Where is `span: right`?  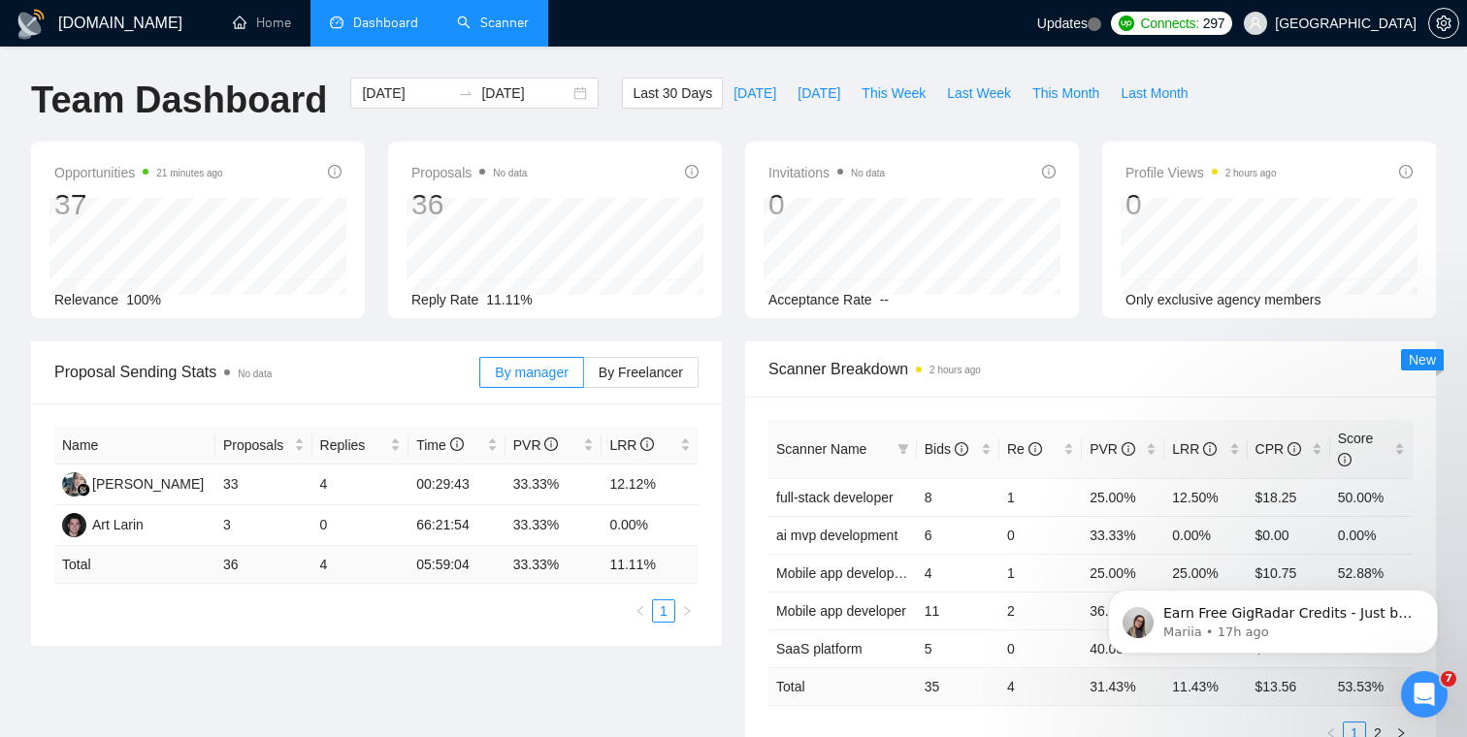
span: right is located at coordinates (687, 611).